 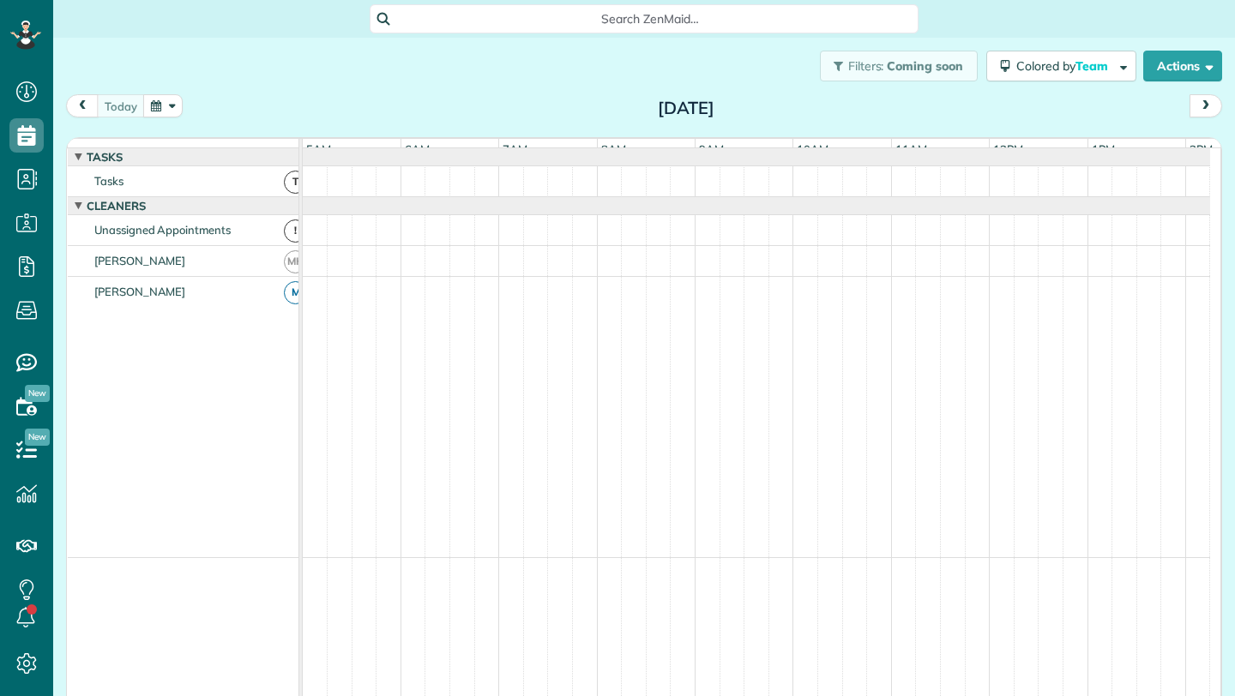 I want to click on button: prev, so click(x=82, y=105).